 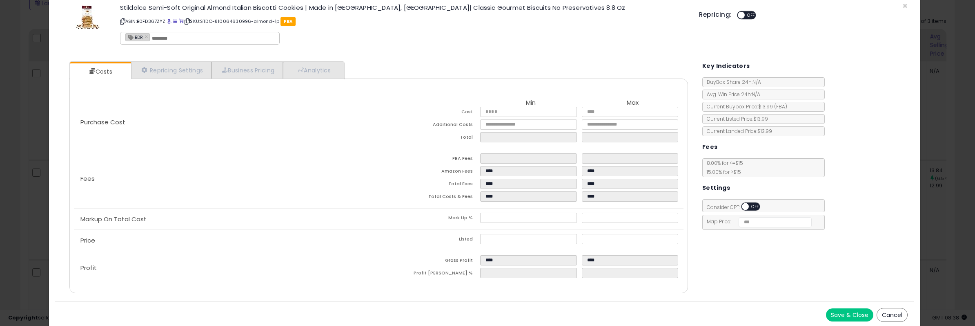 I want to click on span: Consider CPT:, so click(x=737, y=207).